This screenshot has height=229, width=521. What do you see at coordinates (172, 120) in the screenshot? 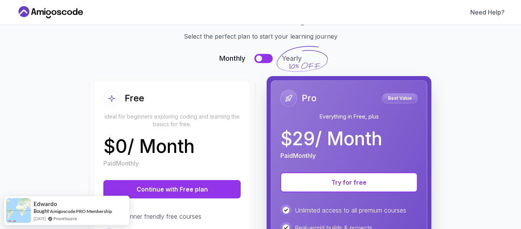
I see `p: Ideal for beginners exploring coding and learning the basics for free.` at bounding box center [172, 120].